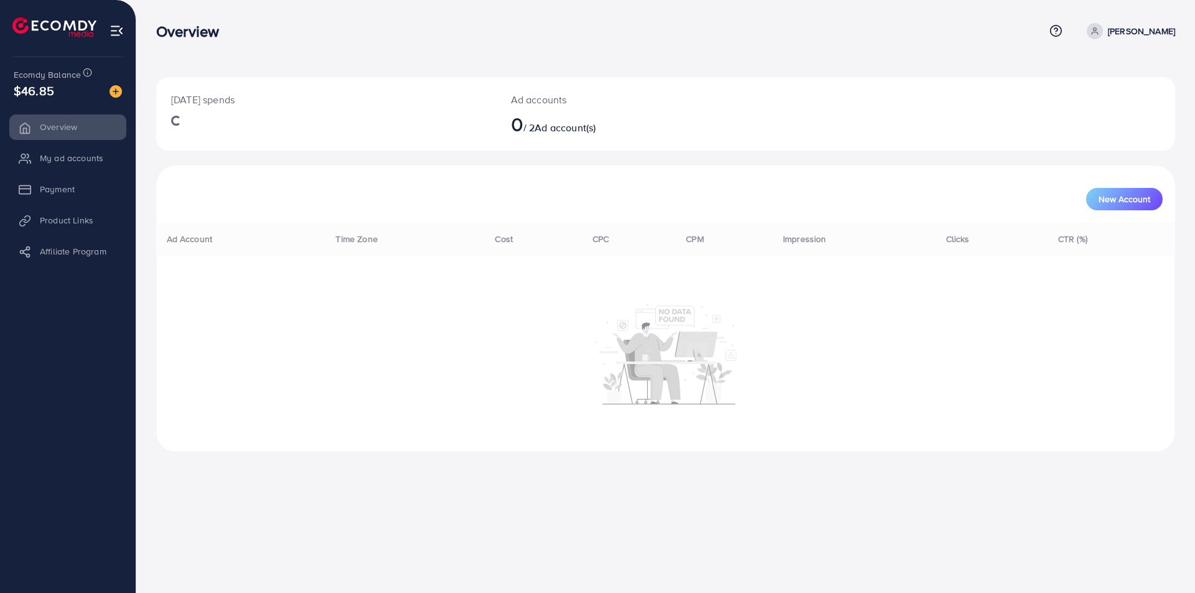 This screenshot has height=593, width=1195. I want to click on span: 0, so click(517, 124).